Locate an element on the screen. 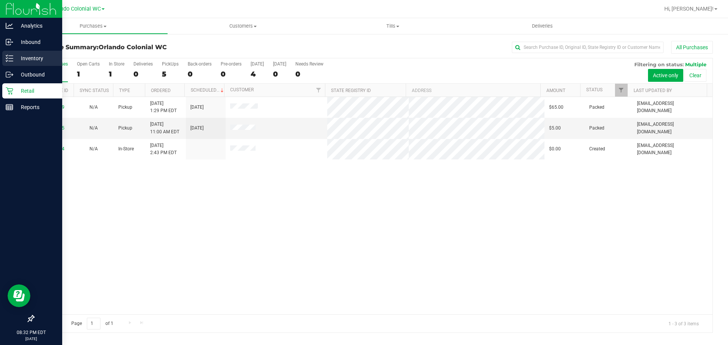  a: Amount is located at coordinates (556, 91).